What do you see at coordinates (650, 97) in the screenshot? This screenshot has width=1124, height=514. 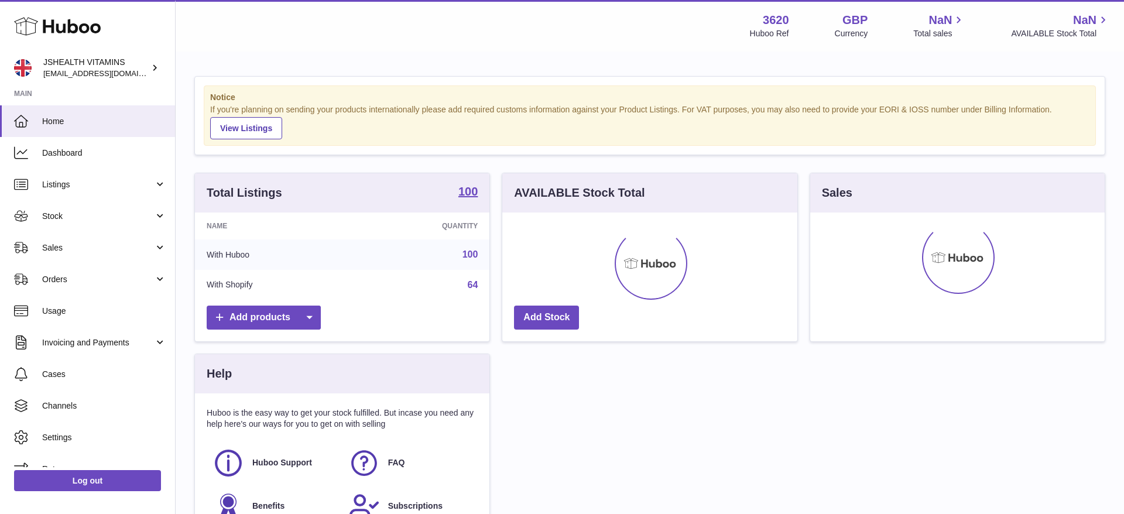 I see `strong: Notice` at bounding box center [650, 97].